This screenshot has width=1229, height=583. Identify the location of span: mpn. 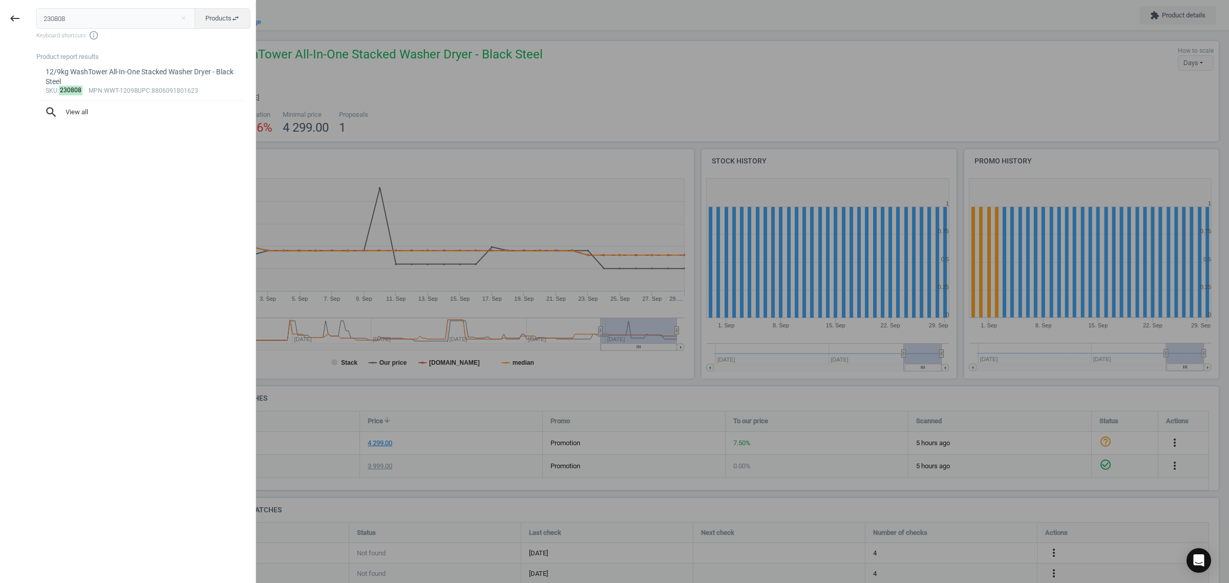
(95, 91).